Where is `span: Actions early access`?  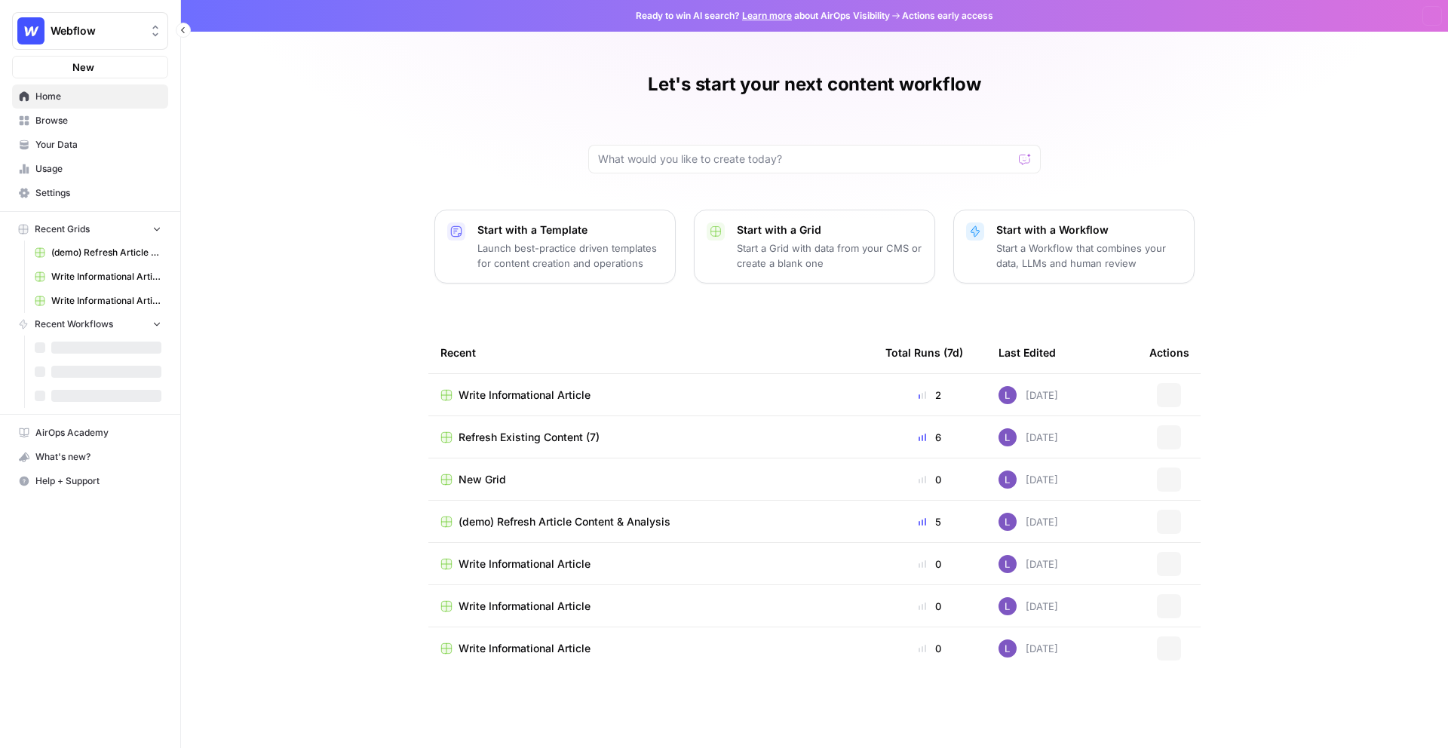 span: Actions early access is located at coordinates (947, 16).